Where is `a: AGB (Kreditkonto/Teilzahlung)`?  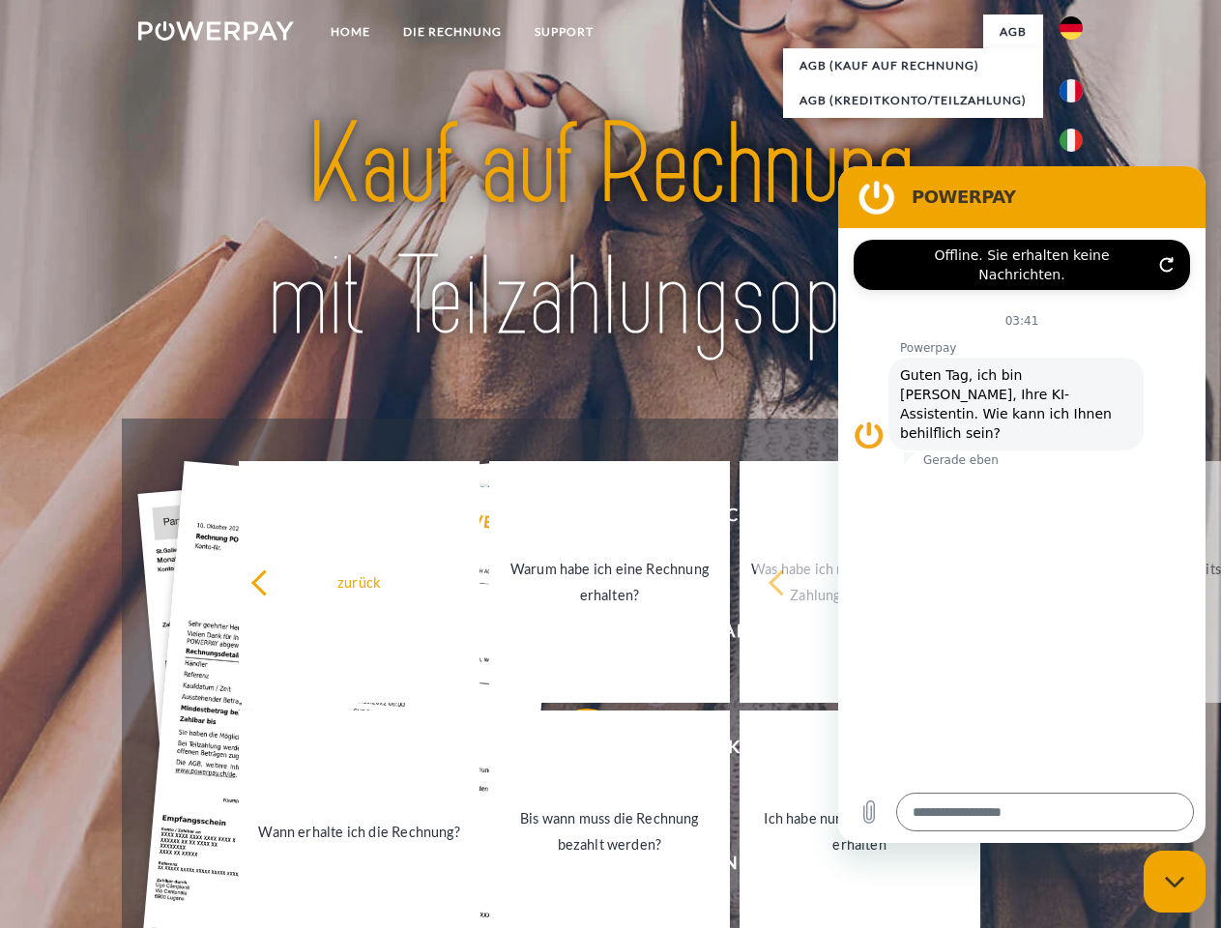
a: AGB (Kreditkonto/Teilzahlung) is located at coordinates (913, 101).